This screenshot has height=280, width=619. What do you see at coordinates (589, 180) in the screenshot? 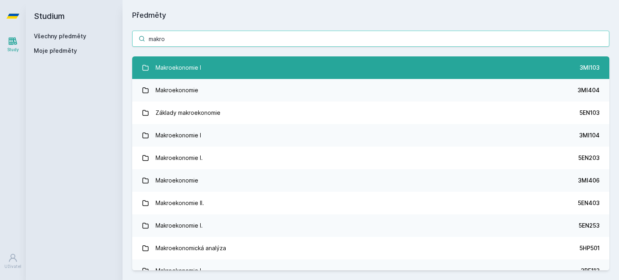
I see `div: 3MI406` at bounding box center [589, 180].